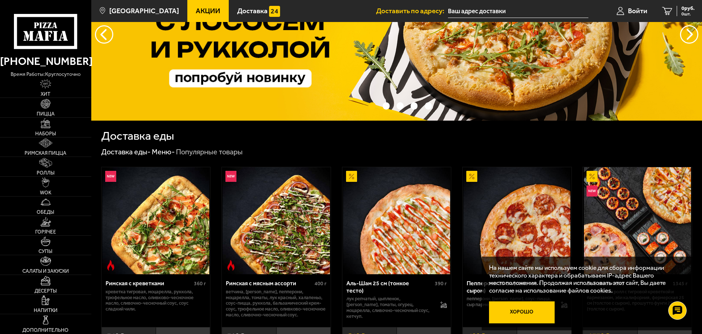  What do you see at coordinates (269, 283) in the screenshot?
I see `div: Римская с мясным ассорти` at bounding box center [269, 283].